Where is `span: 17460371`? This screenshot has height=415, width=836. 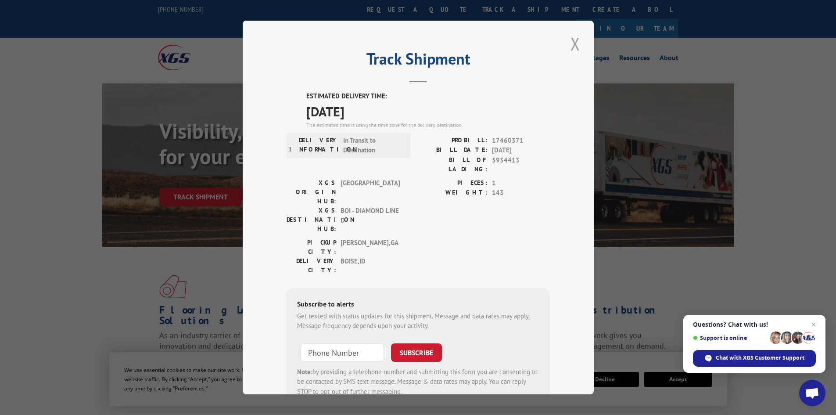
span: 17460371 is located at coordinates (521, 140).